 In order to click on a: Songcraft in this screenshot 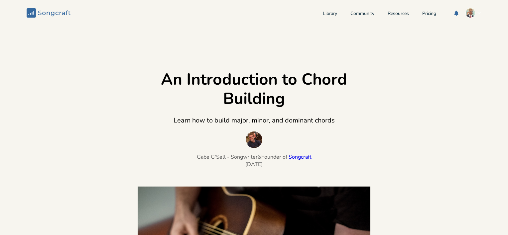, I will do `click(300, 157)`.